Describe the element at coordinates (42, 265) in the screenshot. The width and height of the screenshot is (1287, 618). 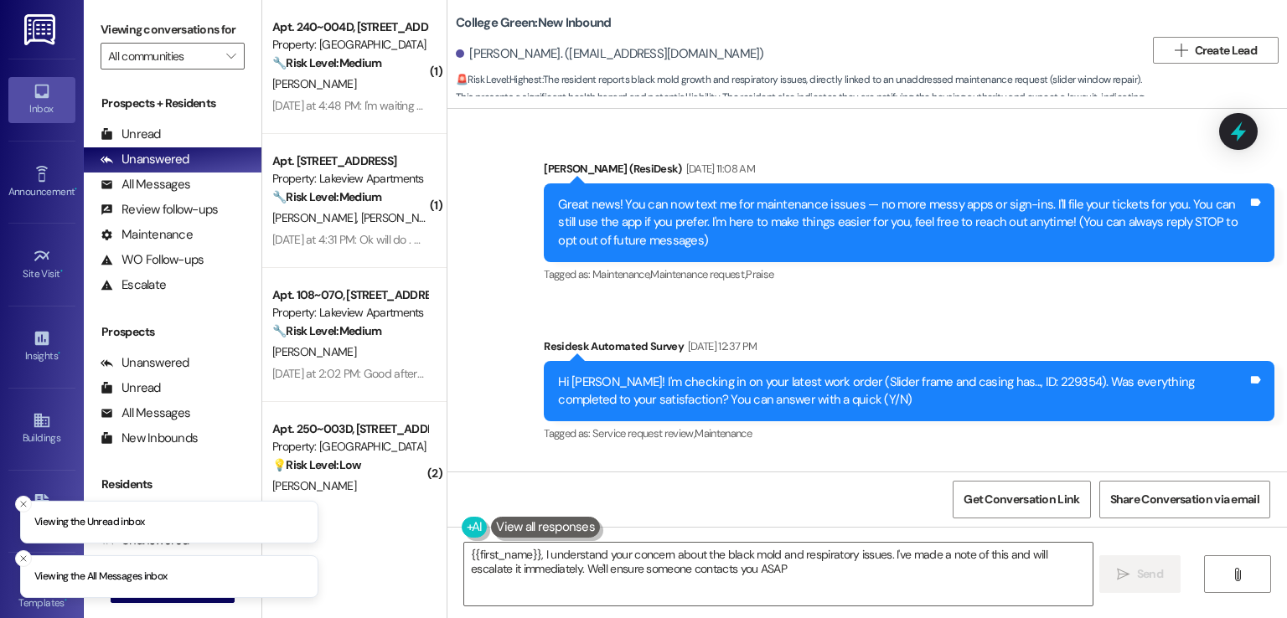
I see `a: Site Visit •` at that location.